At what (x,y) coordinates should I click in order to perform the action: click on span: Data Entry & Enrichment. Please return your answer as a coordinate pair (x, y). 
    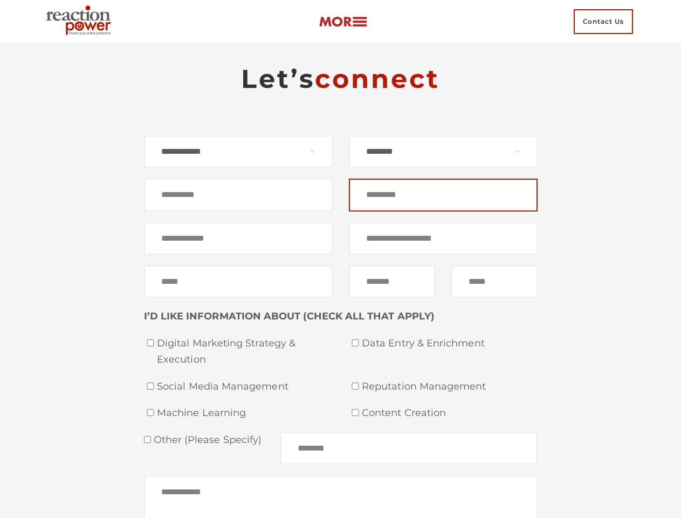
    Looking at the image, I should click on (450, 344).